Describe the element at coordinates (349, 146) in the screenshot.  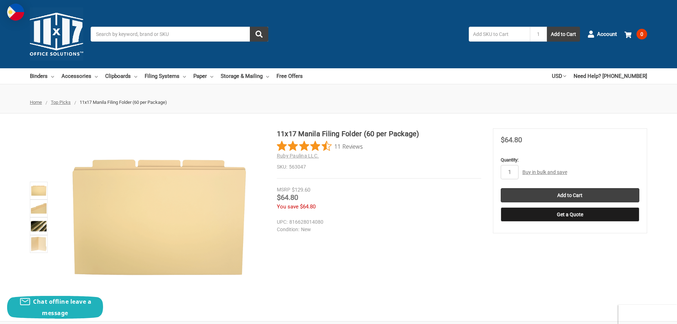
I see `span: 11 Reviews` at that location.